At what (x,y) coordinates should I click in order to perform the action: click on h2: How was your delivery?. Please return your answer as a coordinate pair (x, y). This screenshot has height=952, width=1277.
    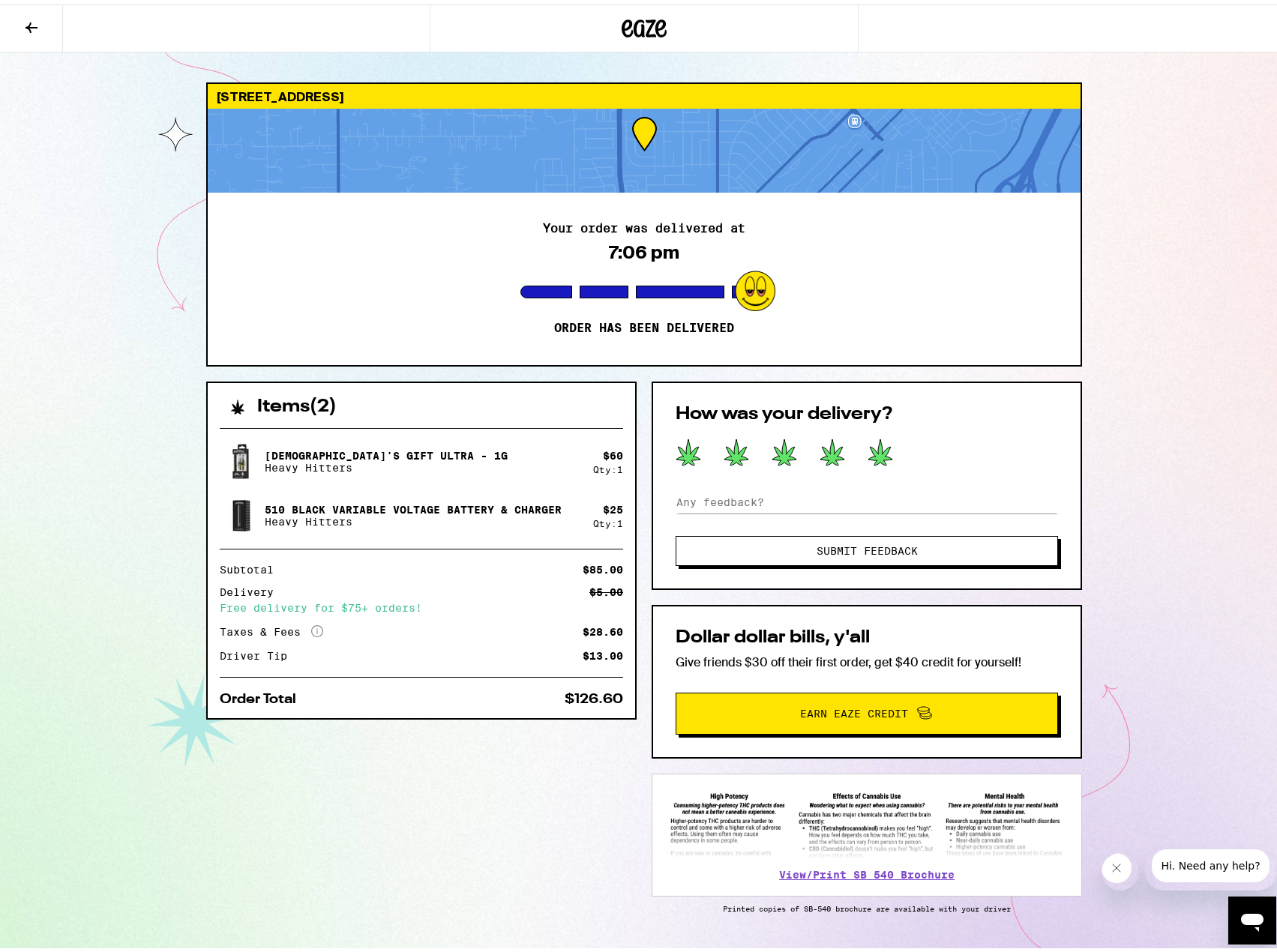
    Looking at the image, I should click on (867, 410).